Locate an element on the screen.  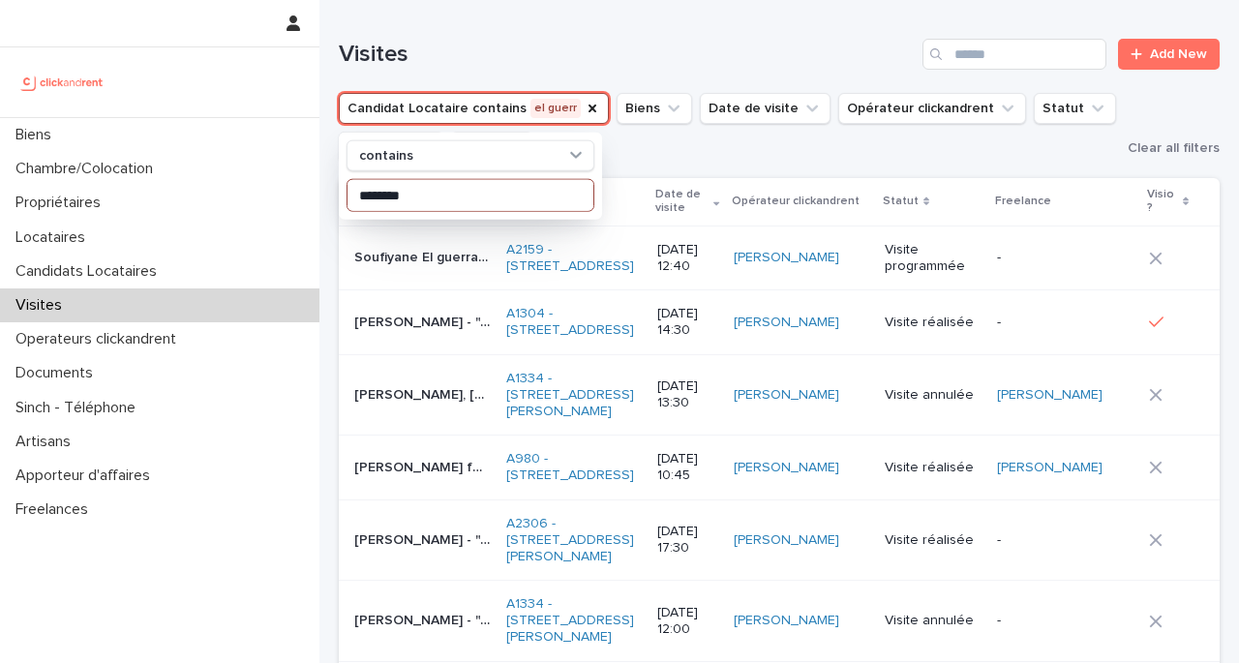
button: Biens is located at coordinates (654, 108).